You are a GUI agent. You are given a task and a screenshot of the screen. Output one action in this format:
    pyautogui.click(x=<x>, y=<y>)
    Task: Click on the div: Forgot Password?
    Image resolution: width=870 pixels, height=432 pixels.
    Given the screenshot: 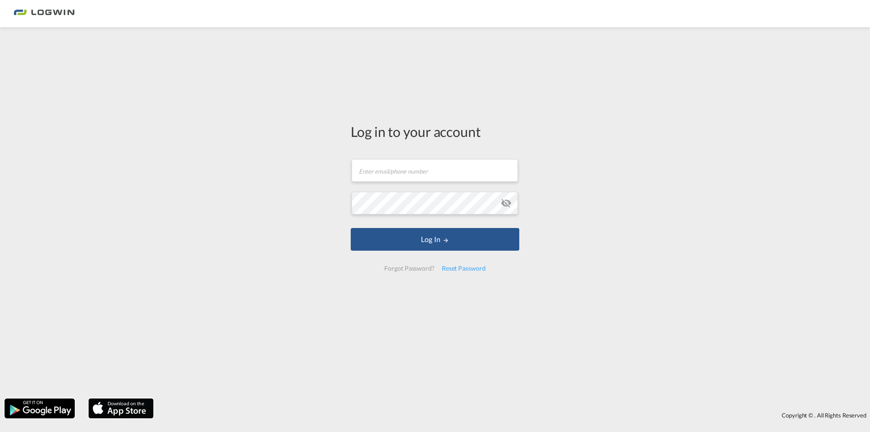 What is the action you would take?
    pyautogui.click(x=409, y=268)
    